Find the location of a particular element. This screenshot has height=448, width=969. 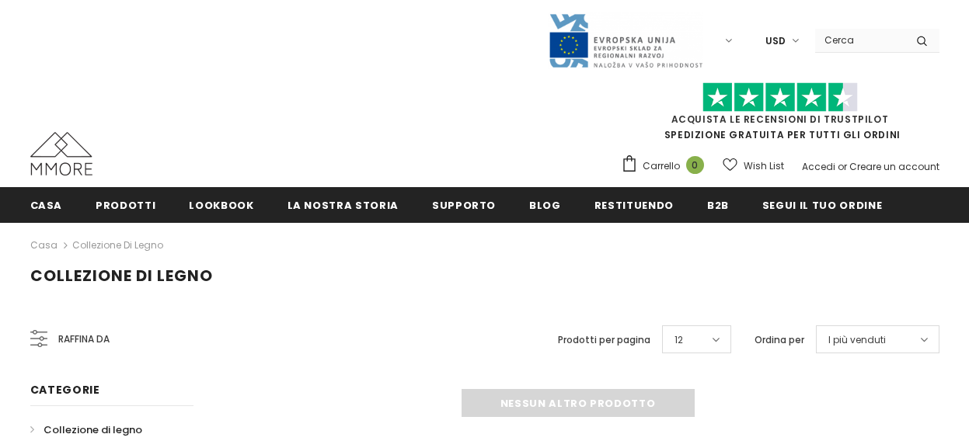

a: Carrello 0 is located at coordinates (666, 166).